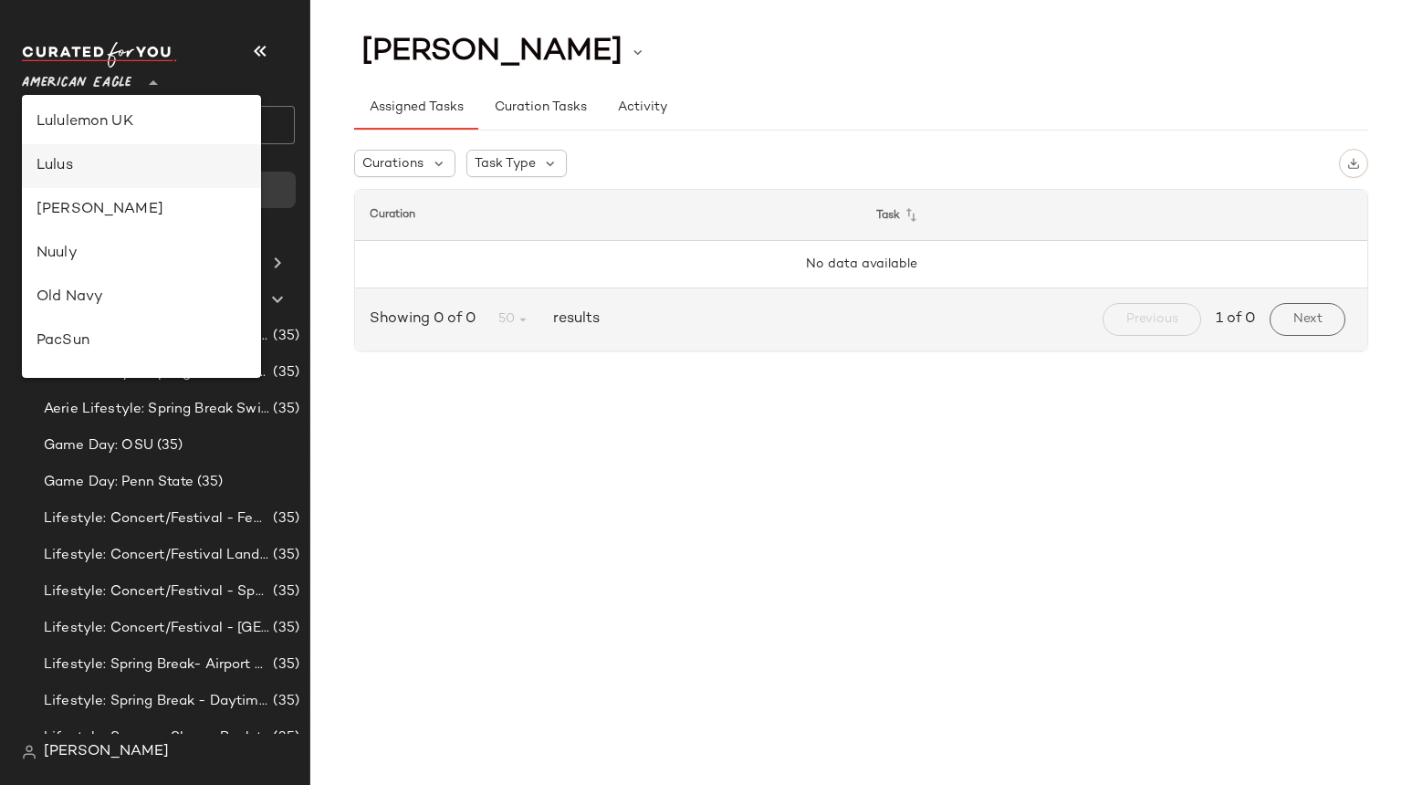 The height and width of the screenshot is (785, 1412). I want to click on span: Lifestyle: Concert/Festival Landing Page, so click(156, 555).